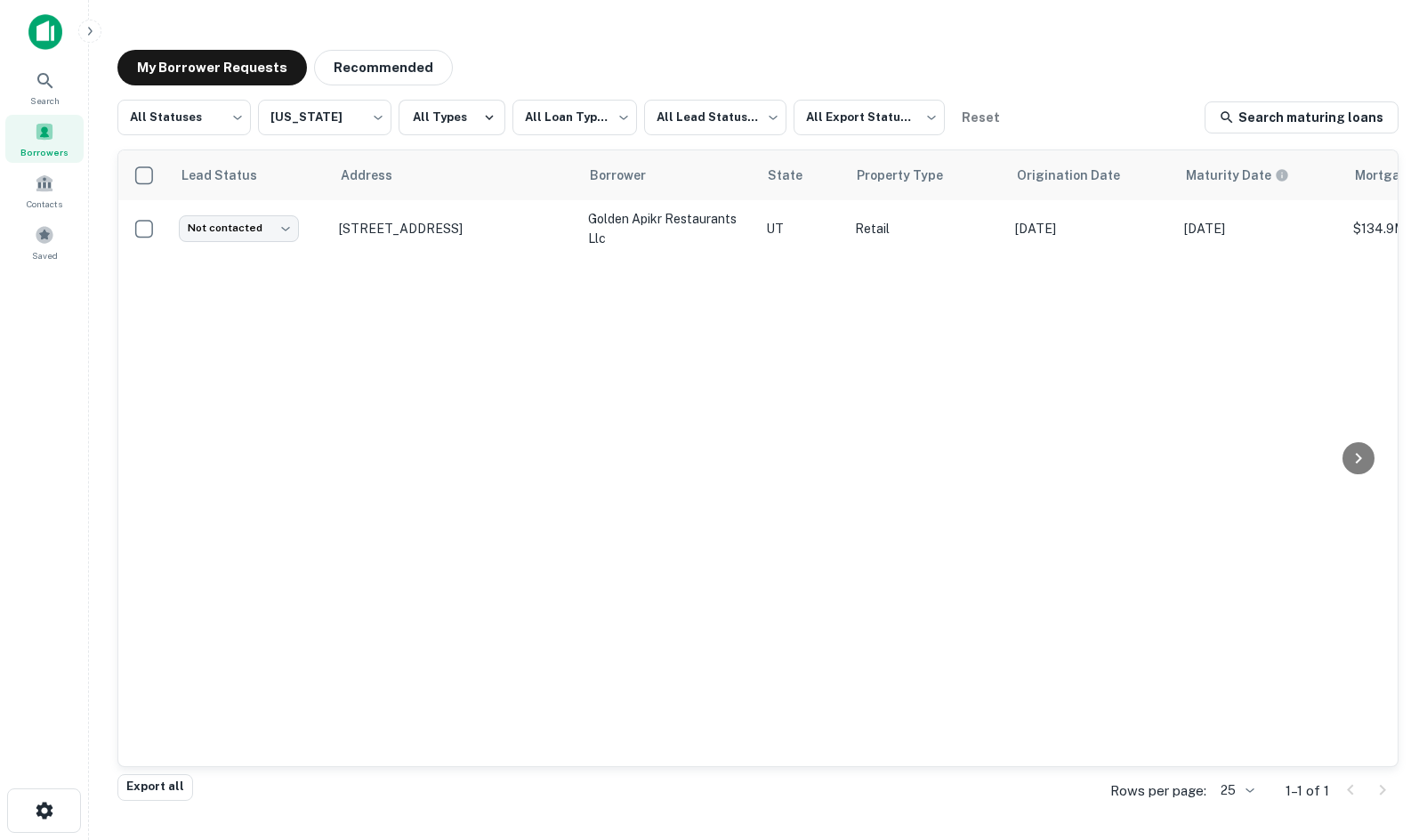 This screenshot has height=840, width=1427. What do you see at coordinates (668, 175) in the screenshot?
I see `th: Borrower` at bounding box center [668, 175].